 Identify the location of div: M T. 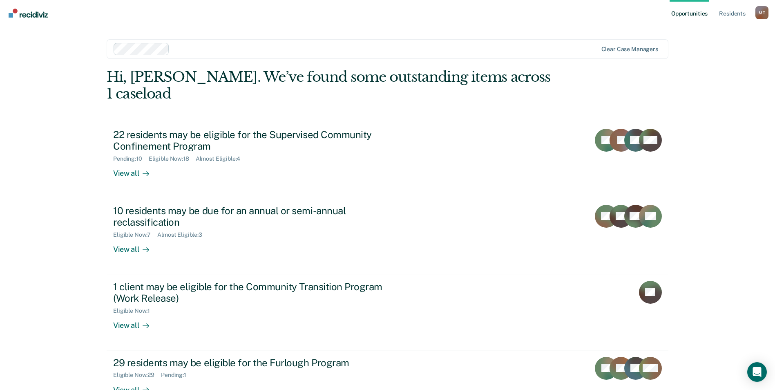
(762, 13).